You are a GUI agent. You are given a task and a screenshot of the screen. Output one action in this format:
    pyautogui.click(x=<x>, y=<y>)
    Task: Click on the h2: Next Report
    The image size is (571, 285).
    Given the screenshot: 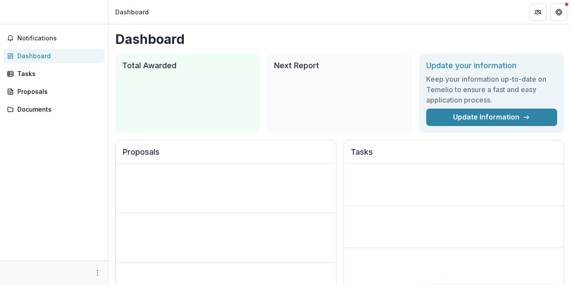 What is the action you would take?
    pyautogui.click(x=340, y=66)
    